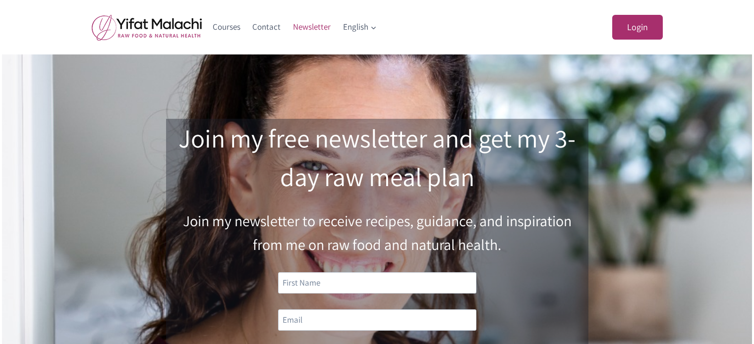  I want to click on a: English, so click(359, 27).